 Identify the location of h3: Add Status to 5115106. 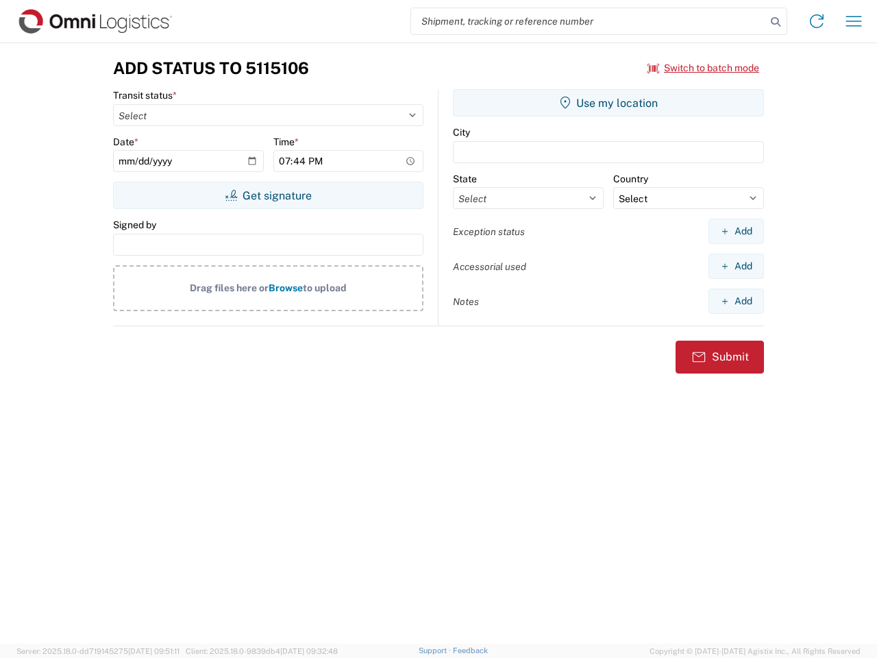
(211, 68).